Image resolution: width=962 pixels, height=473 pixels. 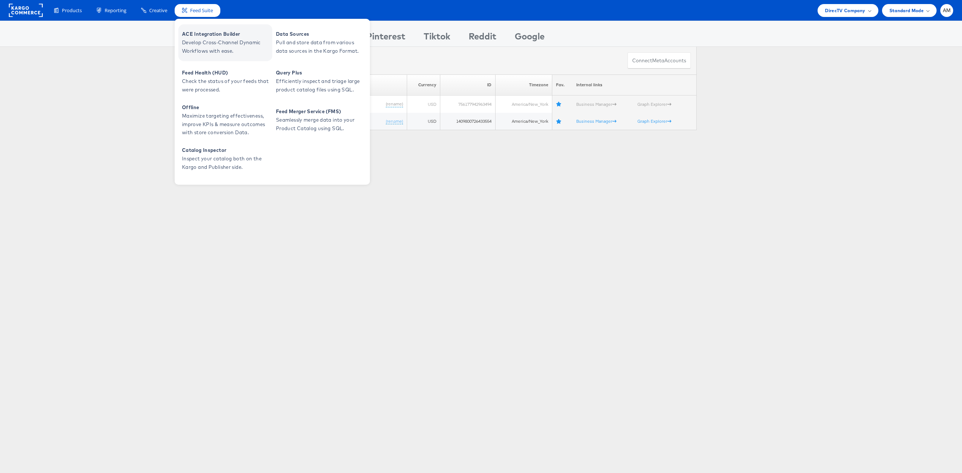 I want to click on div: Tiktok, so click(x=437, y=38).